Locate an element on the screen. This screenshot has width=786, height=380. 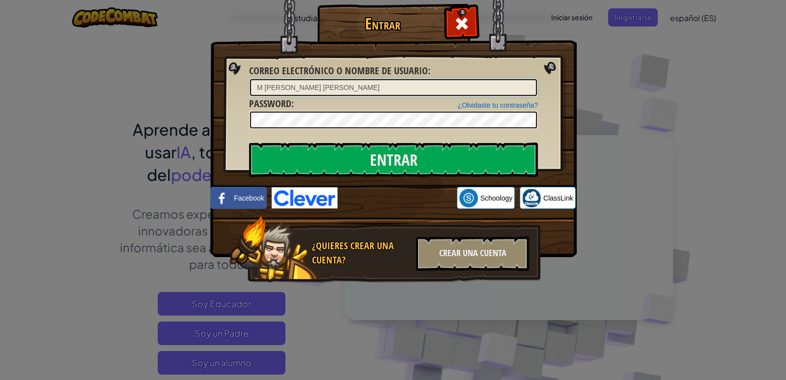
img: schoology.png is located at coordinates (469, 198).